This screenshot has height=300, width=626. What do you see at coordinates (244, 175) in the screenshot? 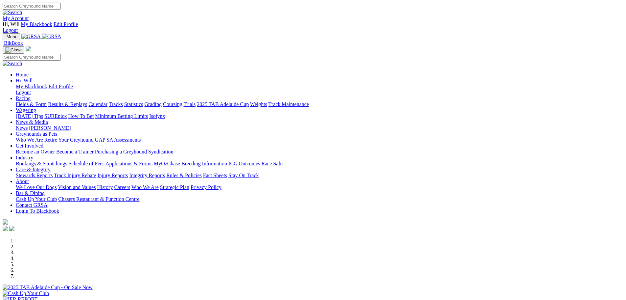
I see `a: Stay On Track` at bounding box center [244, 175].